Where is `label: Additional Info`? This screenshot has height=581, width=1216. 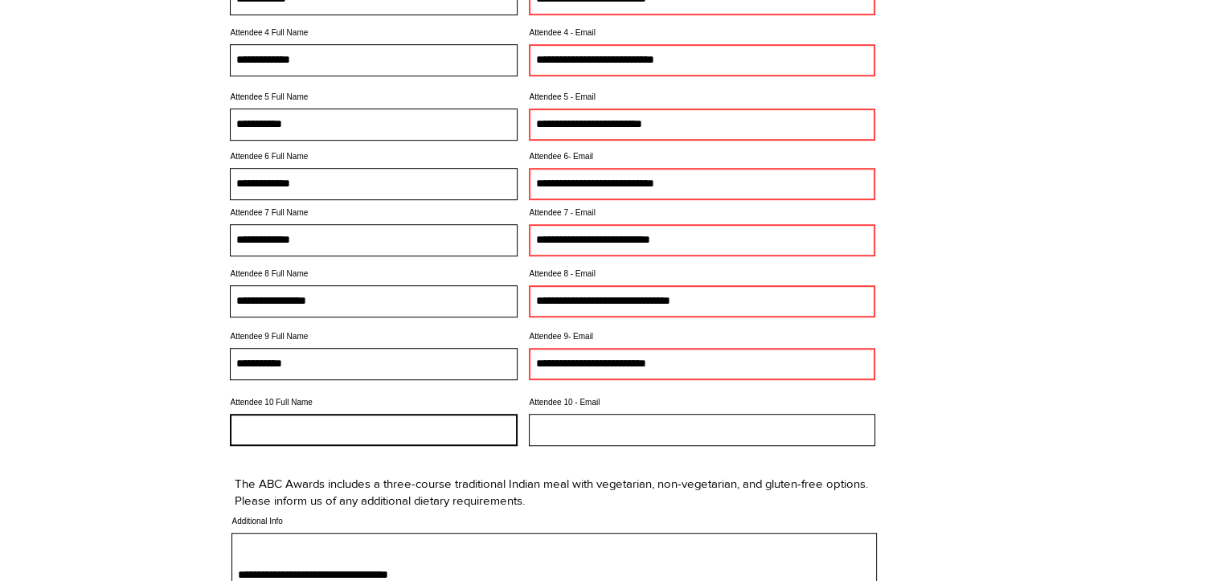
label: Additional Info is located at coordinates (554, 522).